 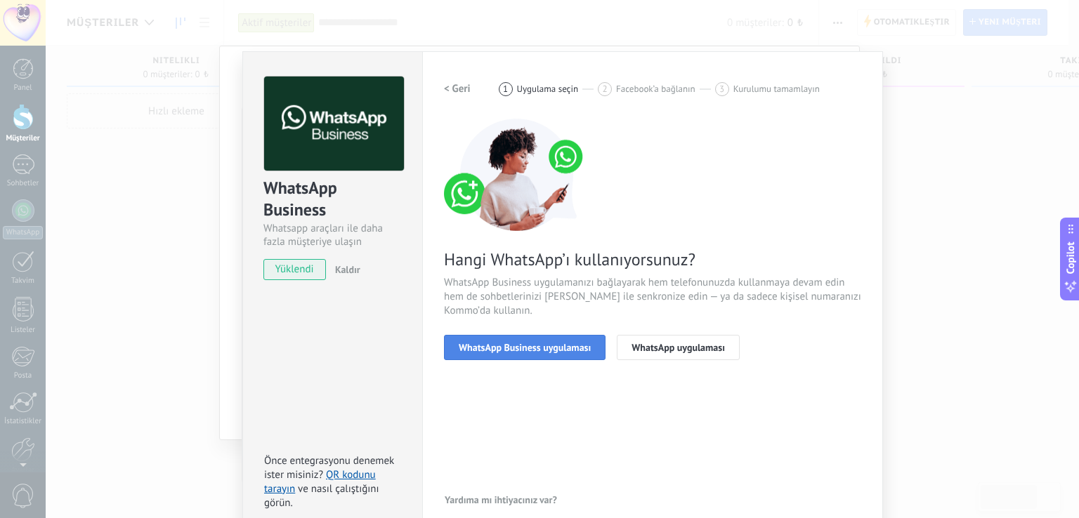 I want to click on button: Yardıma mı ihtiyacınız var?, so click(x=501, y=500).